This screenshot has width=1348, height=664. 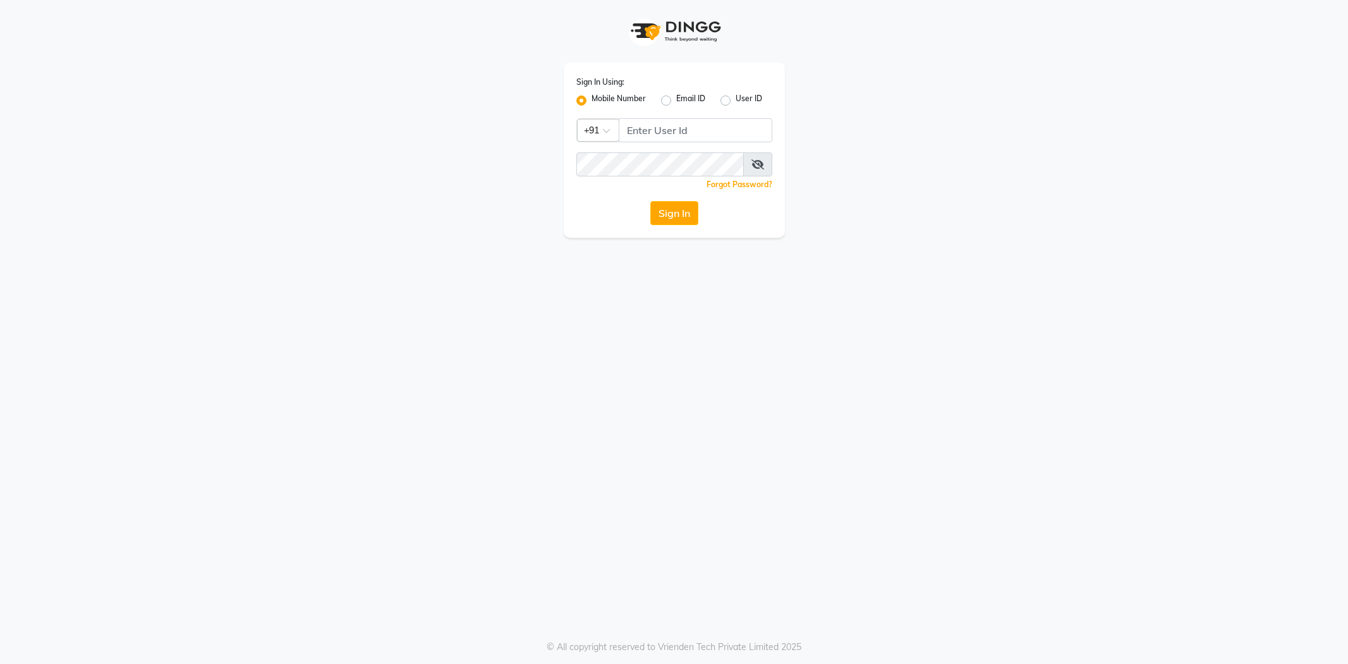 I want to click on label: Sign In Using:, so click(x=600, y=82).